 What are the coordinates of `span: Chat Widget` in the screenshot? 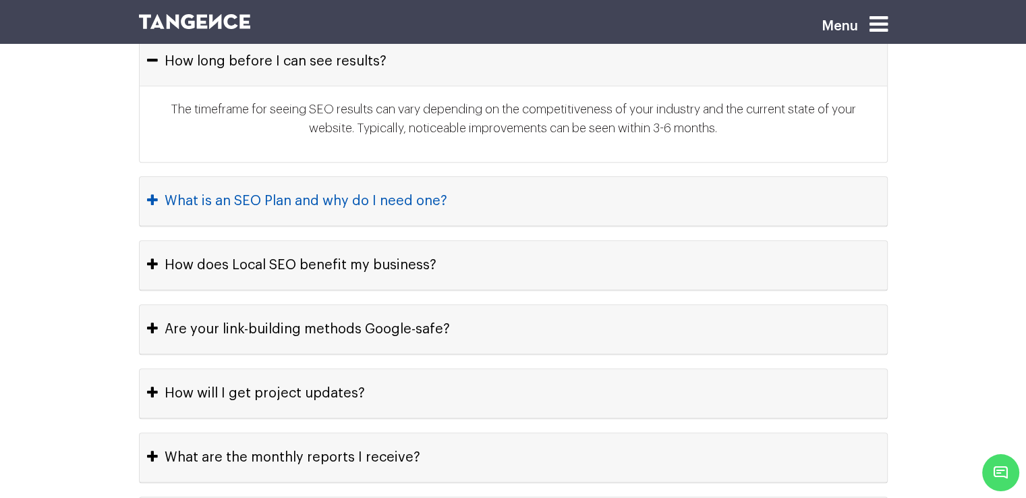 It's located at (1000, 472).